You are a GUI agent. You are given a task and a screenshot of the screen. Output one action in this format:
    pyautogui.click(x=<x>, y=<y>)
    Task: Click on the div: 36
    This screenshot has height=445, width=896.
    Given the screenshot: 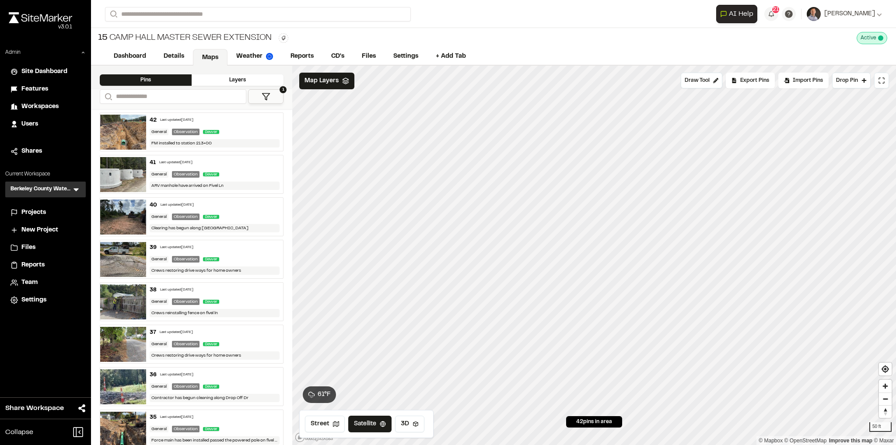 What is the action you would take?
    pyautogui.click(x=153, y=375)
    